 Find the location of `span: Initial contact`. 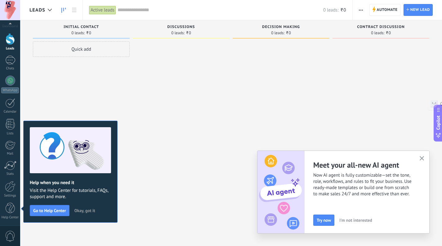

span: Initial contact is located at coordinates (81, 27).